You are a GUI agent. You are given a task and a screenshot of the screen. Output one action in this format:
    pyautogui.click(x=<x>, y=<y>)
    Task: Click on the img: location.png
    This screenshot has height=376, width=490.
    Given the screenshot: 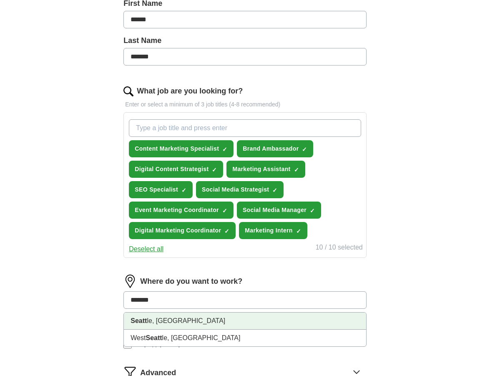 What is the action you would take?
    pyautogui.click(x=130, y=281)
    